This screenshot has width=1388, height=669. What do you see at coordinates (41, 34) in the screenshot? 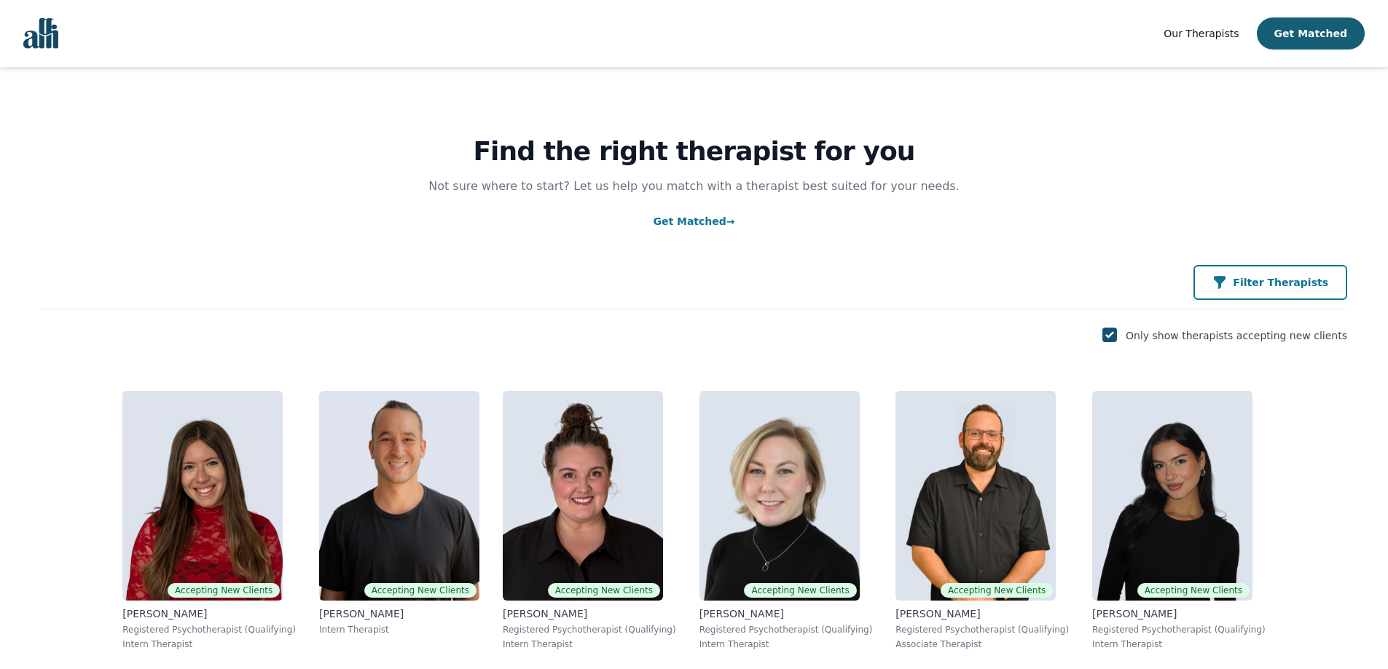
I see `img: alli logo` at bounding box center [41, 34].